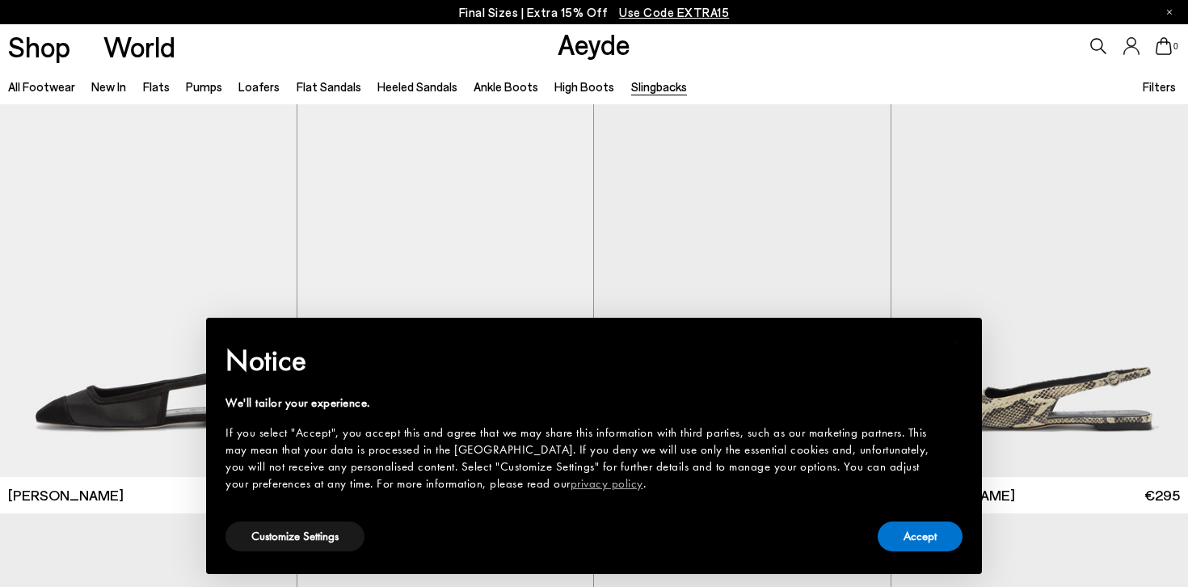 The height and width of the screenshot is (587, 1188). Describe the element at coordinates (920, 536) in the screenshot. I see `button: Accept` at that location.